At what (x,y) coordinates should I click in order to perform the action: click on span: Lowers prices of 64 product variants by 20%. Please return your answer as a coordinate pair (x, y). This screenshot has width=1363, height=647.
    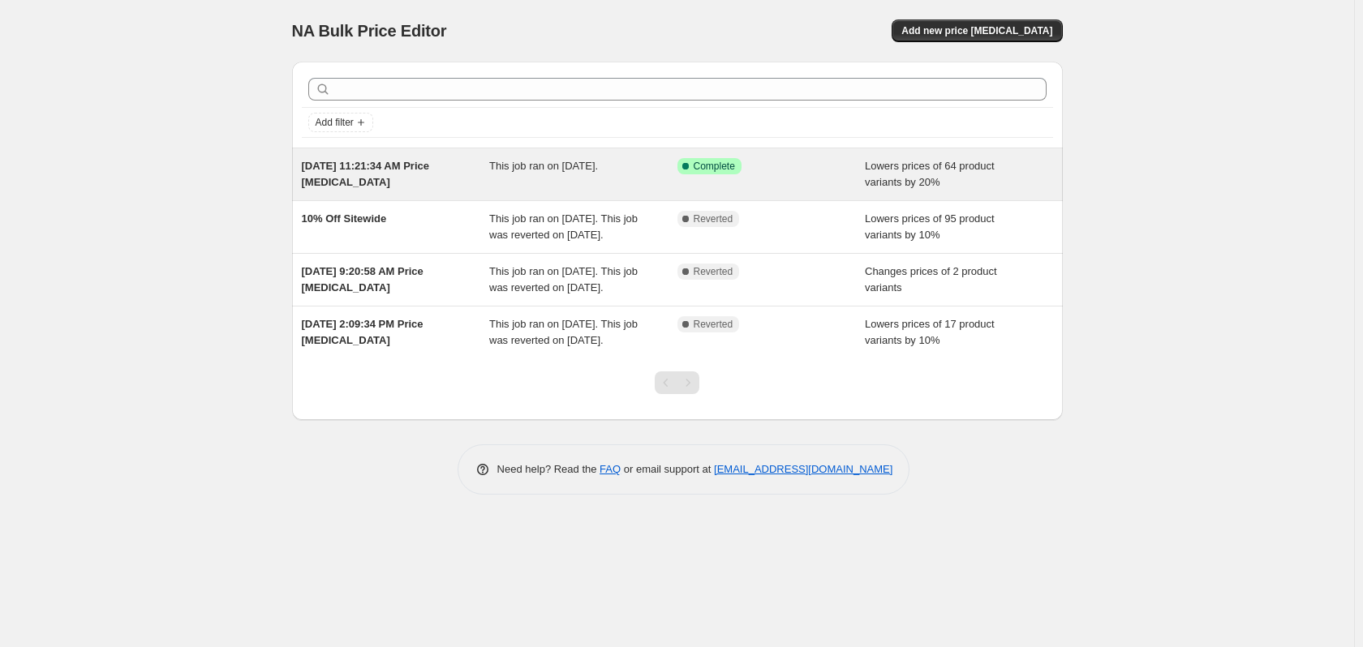
    Looking at the image, I should click on (930, 174).